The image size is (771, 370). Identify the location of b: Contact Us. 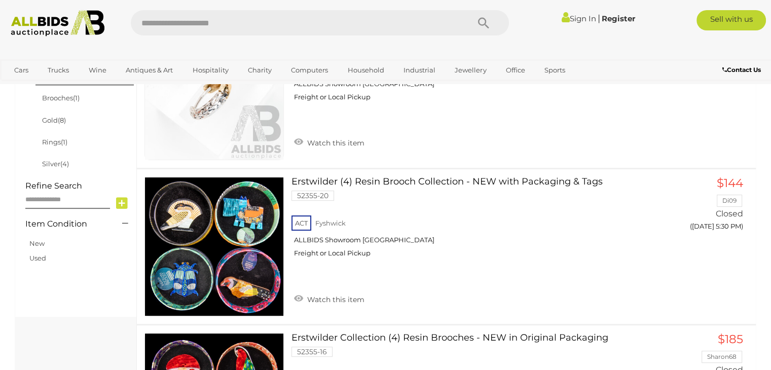
(741, 69).